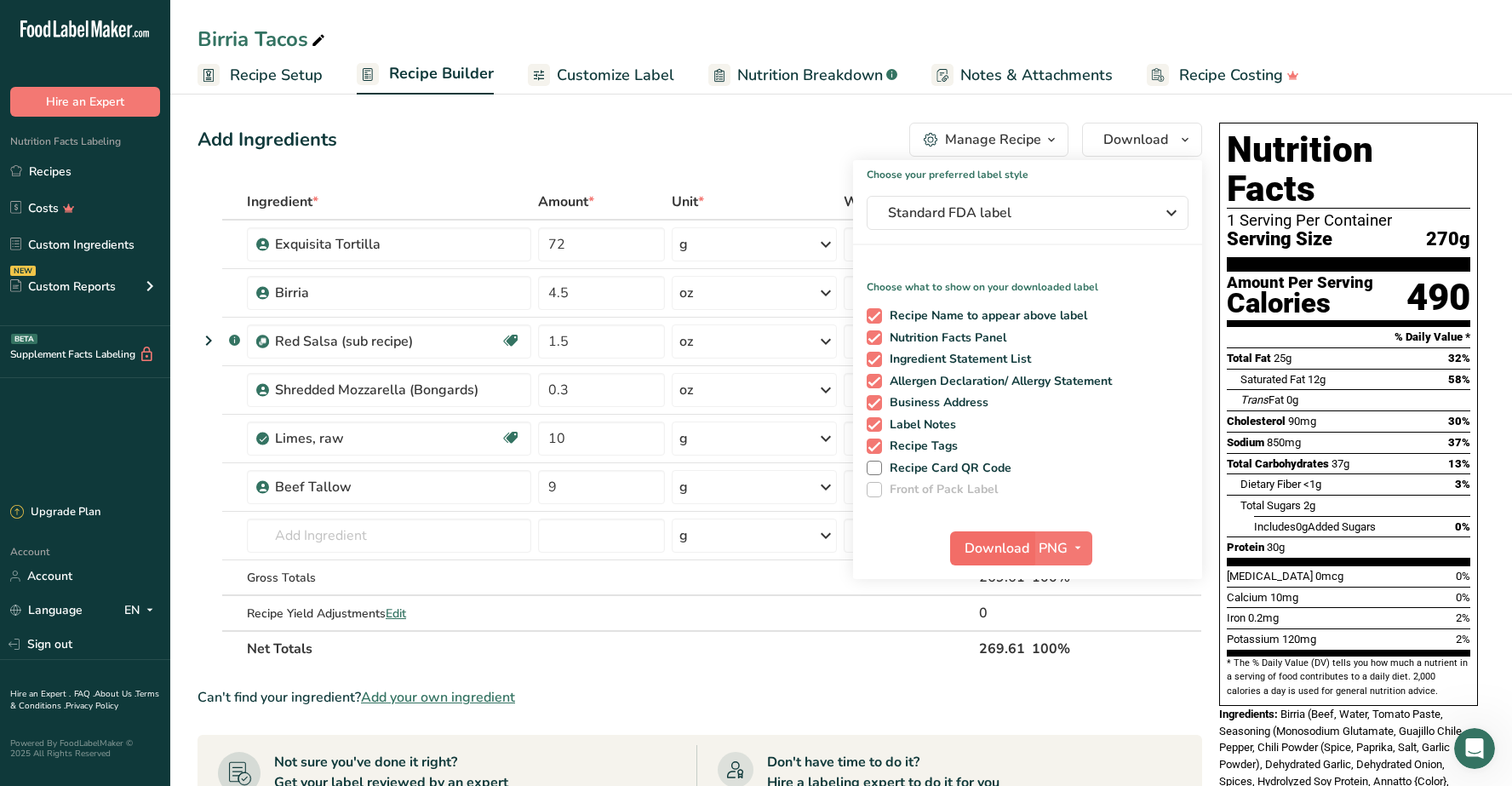 The width and height of the screenshot is (1512, 786). What do you see at coordinates (437, 698) in the screenshot?
I see `span: Add your own ingredient` at bounding box center [437, 698].